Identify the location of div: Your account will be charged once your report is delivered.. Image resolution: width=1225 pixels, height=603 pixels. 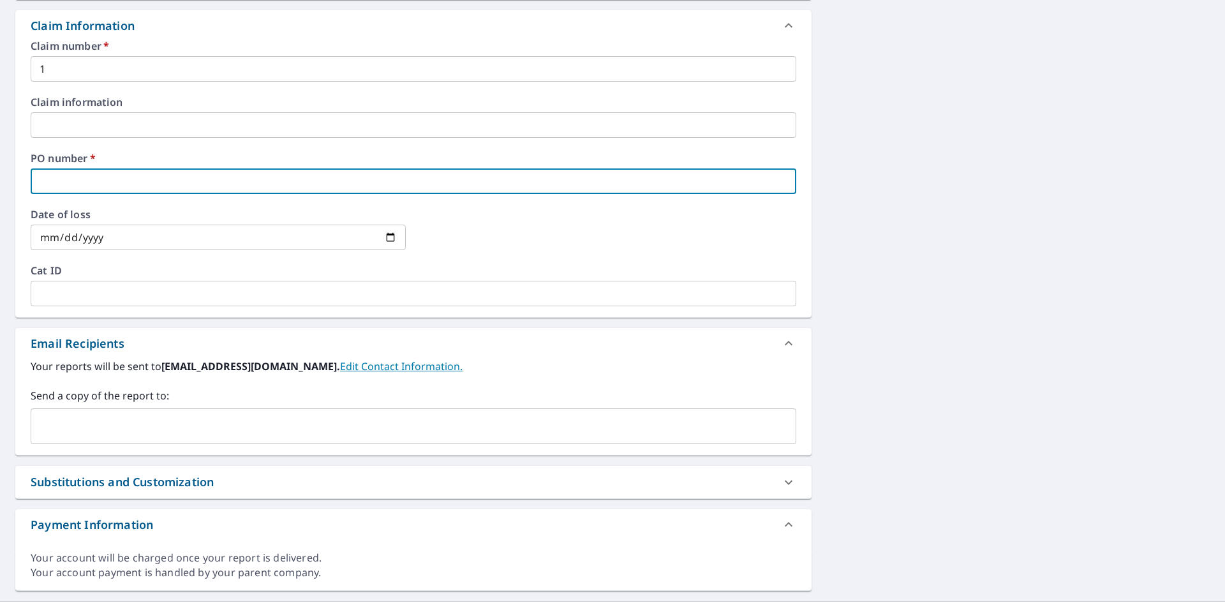
(413, 557).